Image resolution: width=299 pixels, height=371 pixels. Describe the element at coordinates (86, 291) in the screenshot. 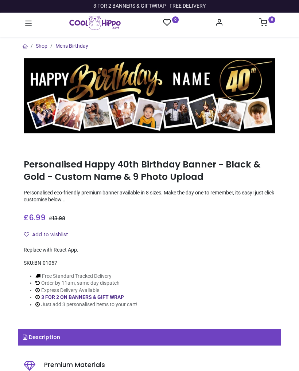

I see `li: Express Delivery Available` at that location.